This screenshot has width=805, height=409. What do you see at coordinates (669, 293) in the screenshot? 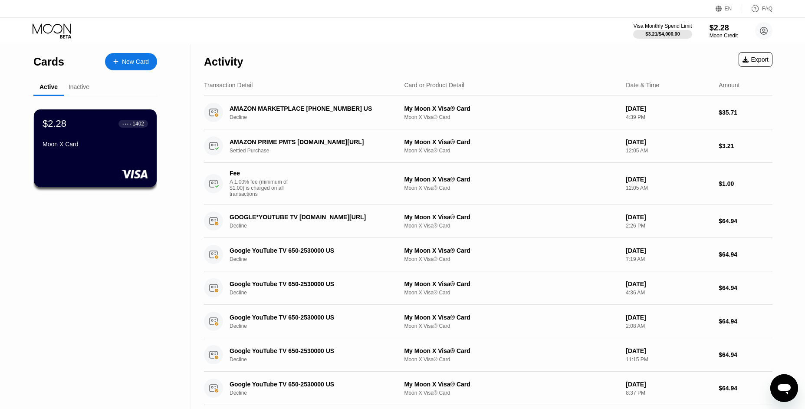
I see `div: 4:36 AM` at bounding box center [669, 293].